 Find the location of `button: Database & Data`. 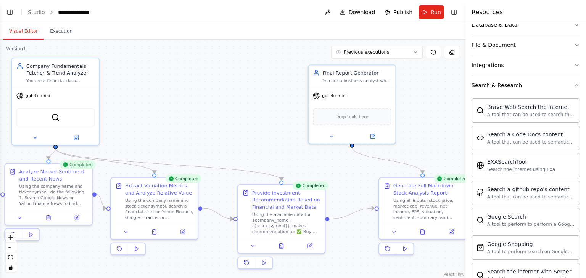

button: Database & Data is located at coordinates (525, 25).